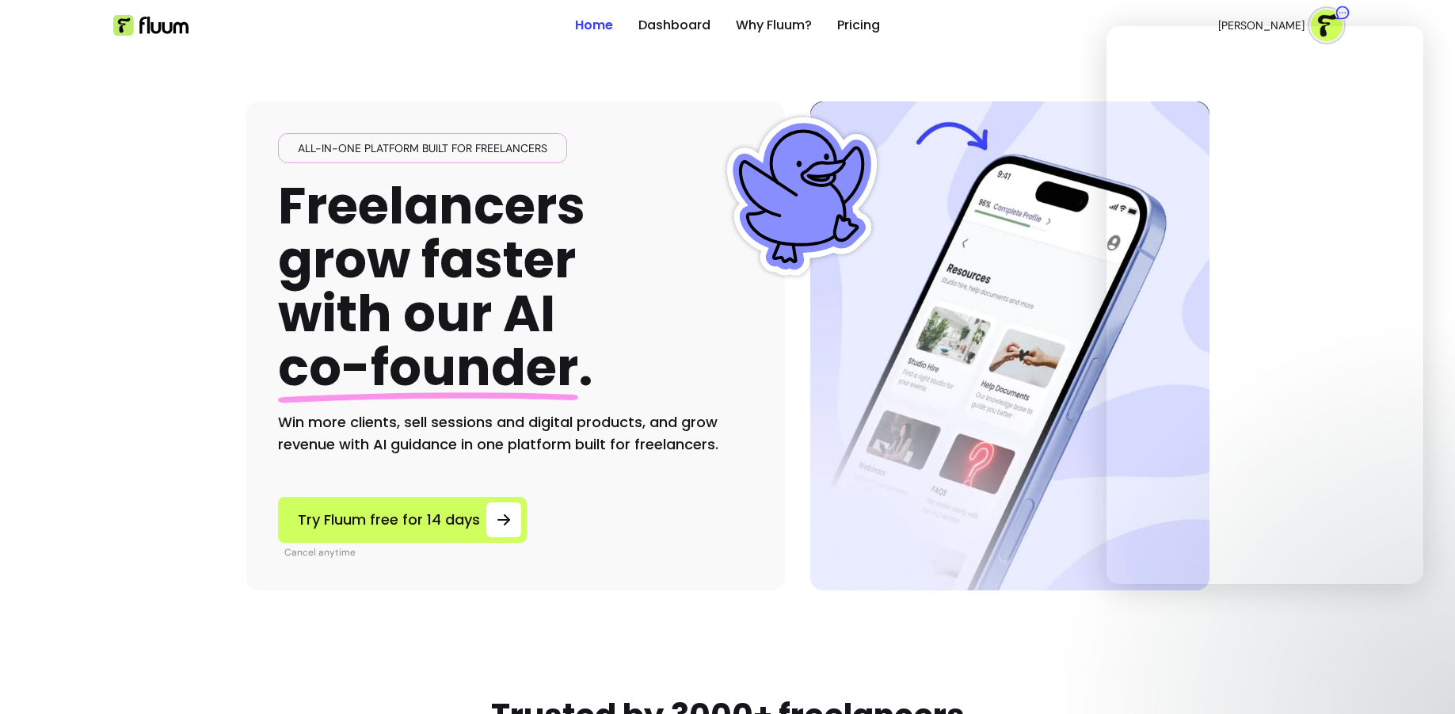 Image resolution: width=1455 pixels, height=714 pixels. I want to click on img: avatar, so click(1327, 25).